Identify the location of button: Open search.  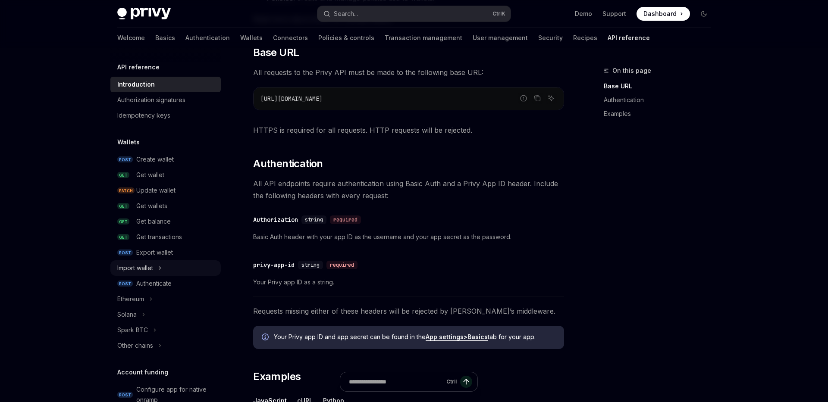
(414, 14).